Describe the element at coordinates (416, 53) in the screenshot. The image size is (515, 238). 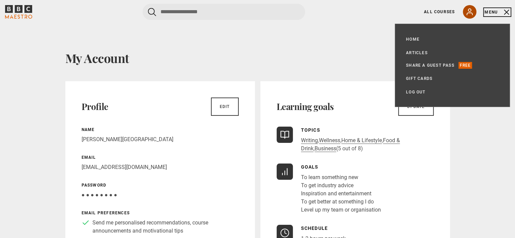
I see `a: Articles` at that location.